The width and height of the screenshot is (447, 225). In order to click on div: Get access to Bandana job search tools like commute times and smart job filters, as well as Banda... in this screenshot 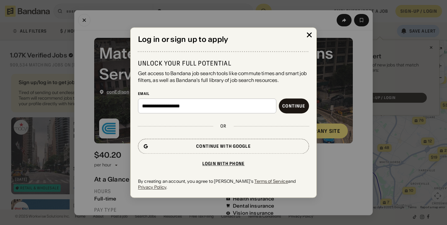, I will do `click(223, 77)`.